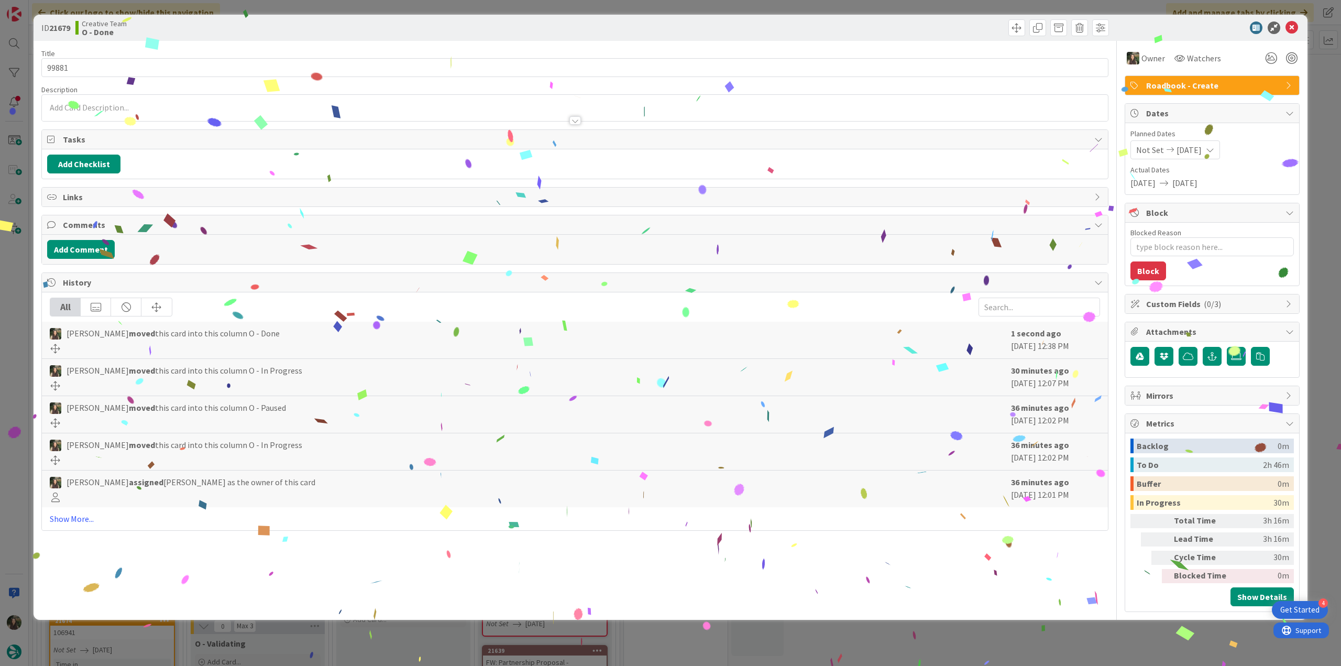  I want to click on b: 30 minutes ago, so click(1040, 370).